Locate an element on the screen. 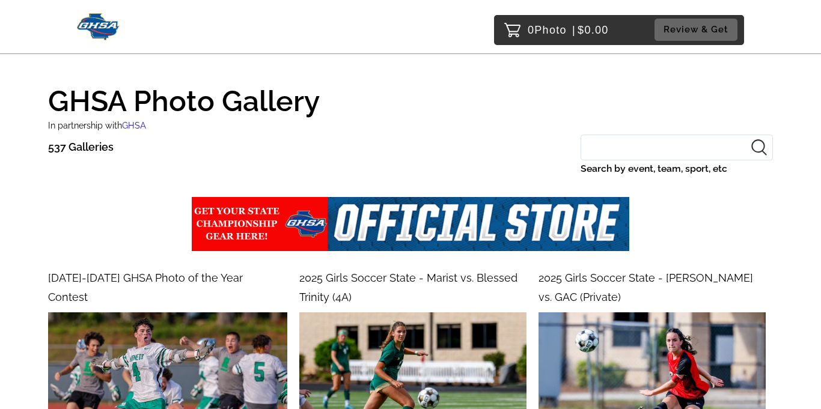 The width and height of the screenshot is (821, 409). span: 2025 Girls Soccer State - Marist vs. Blessed Trinity (4A) is located at coordinates (408, 287).